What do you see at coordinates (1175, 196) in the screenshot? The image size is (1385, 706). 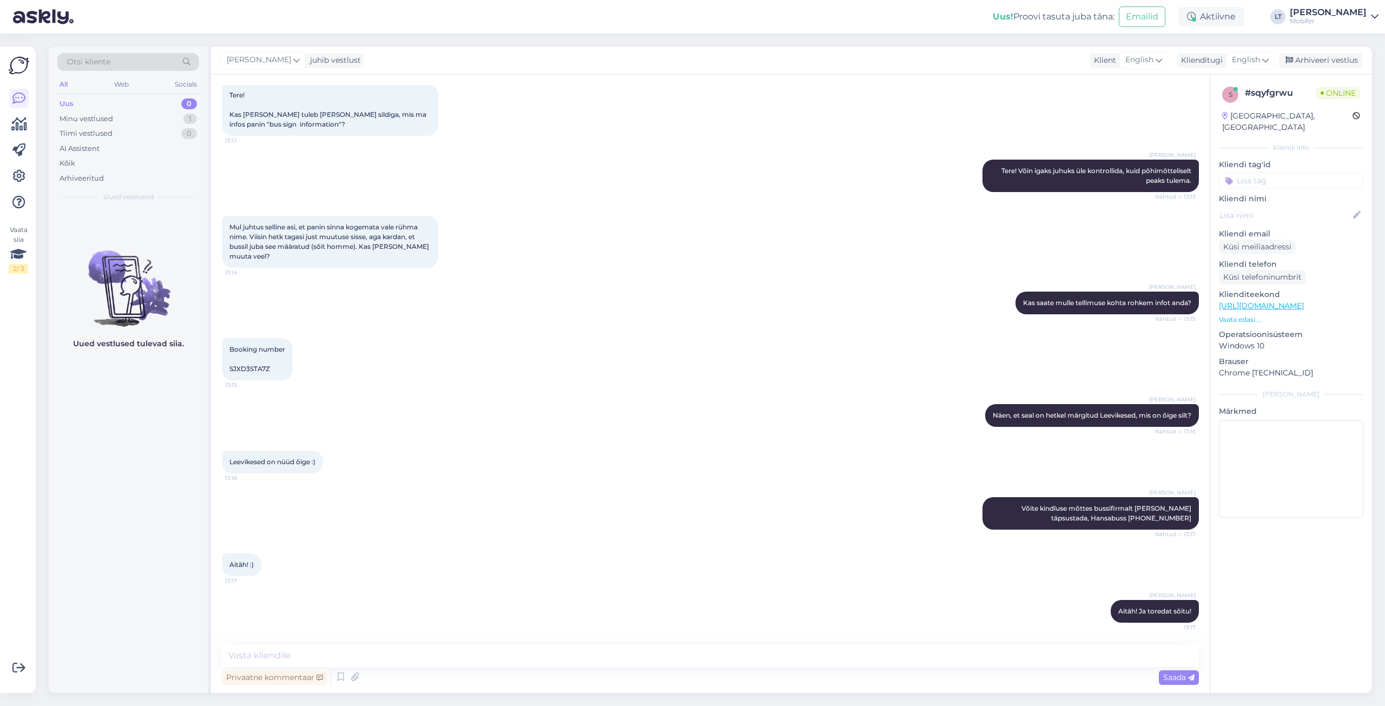 I see `span: Nähtud ✓ 13:13` at bounding box center [1175, 196].